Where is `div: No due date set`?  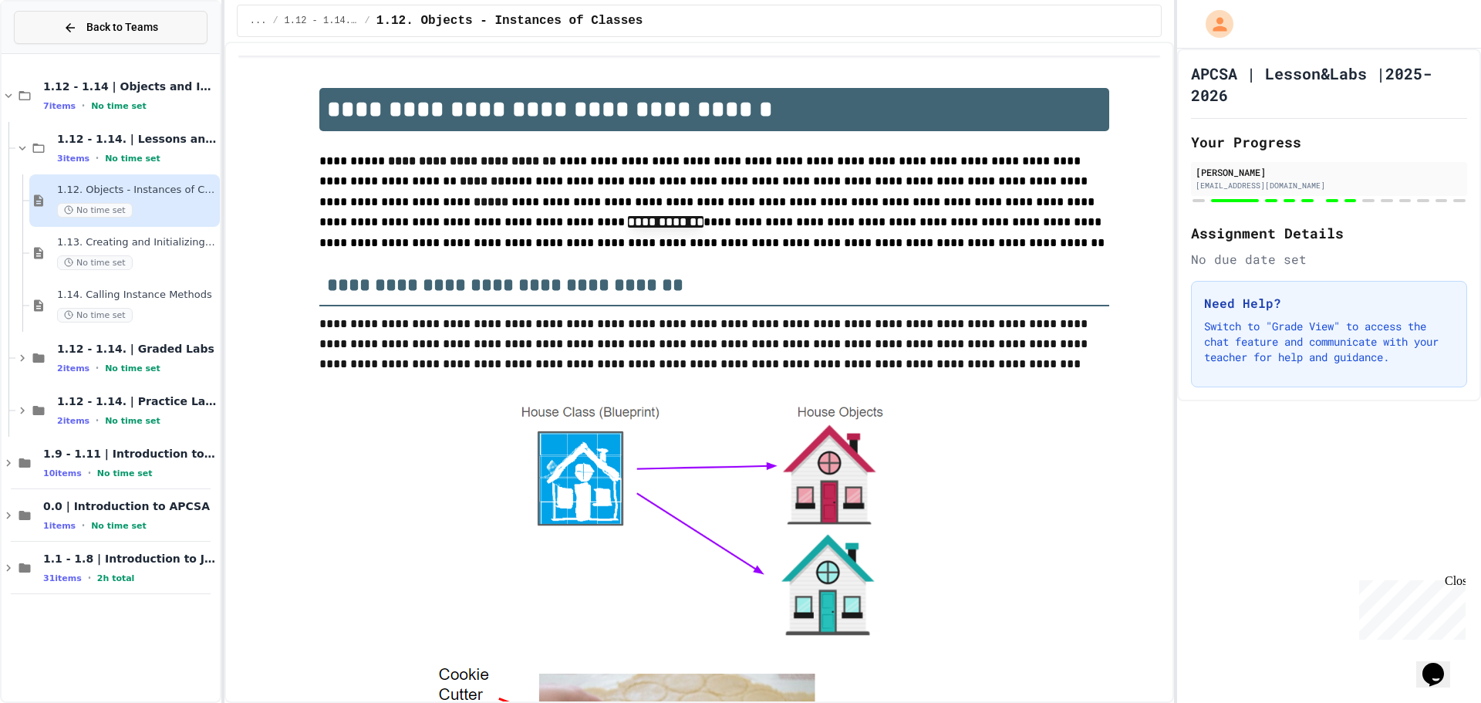 div: No due date set is located at coordinates (1329, 259).